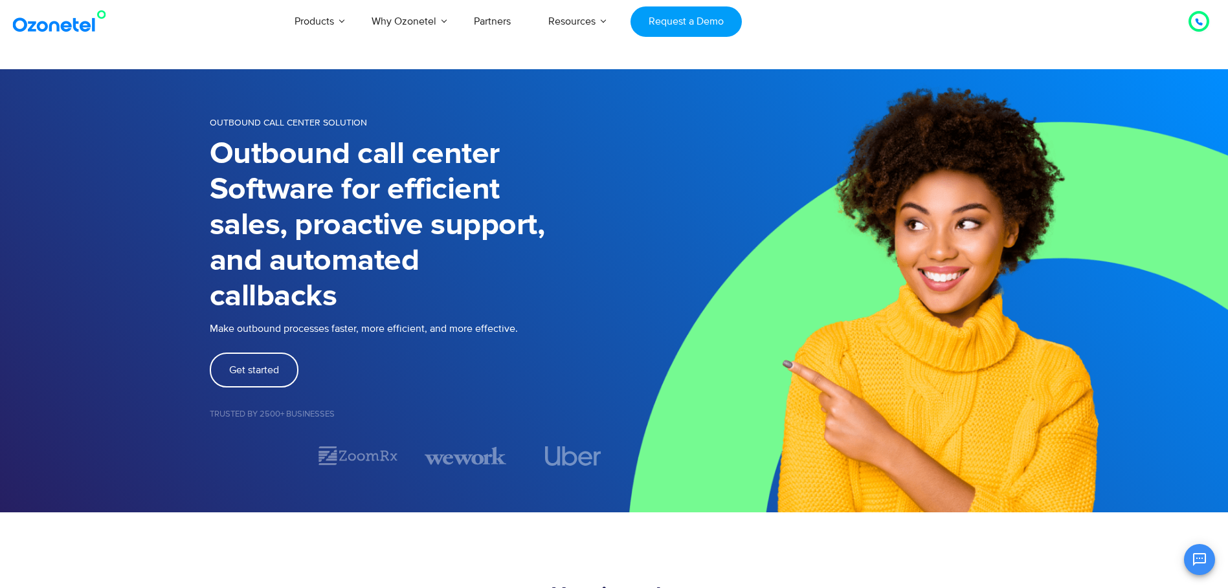  I want to click on div: 4 / 7, so click(573, 456).